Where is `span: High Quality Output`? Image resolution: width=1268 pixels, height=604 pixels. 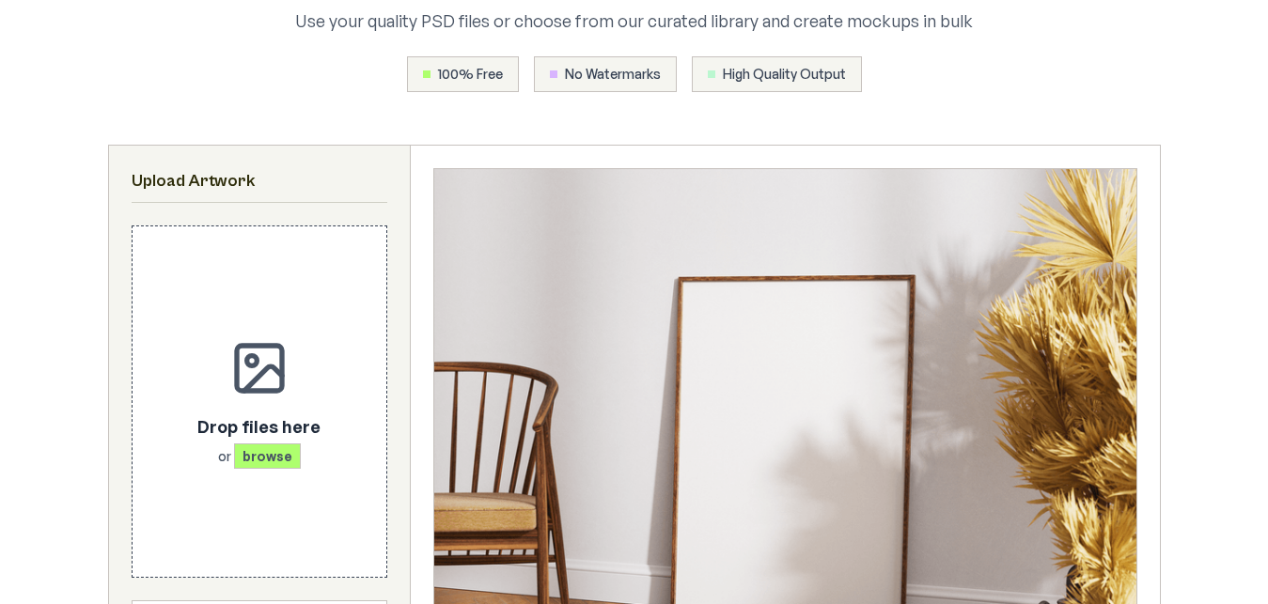
span: High Quality Output is located at coordinates (784, 74).